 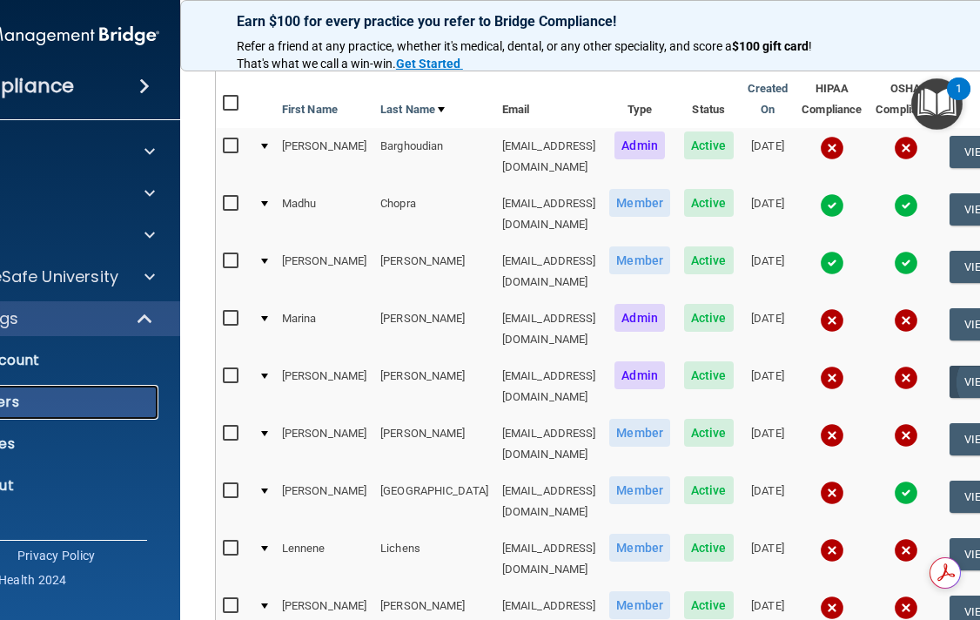 What do you see at coordinates (484, 46) in the screenshot?
I see `span: Refer a friend at any practice, whether it's medical, dental, or any other speciality, and score a` at bounding box center [484, 46].